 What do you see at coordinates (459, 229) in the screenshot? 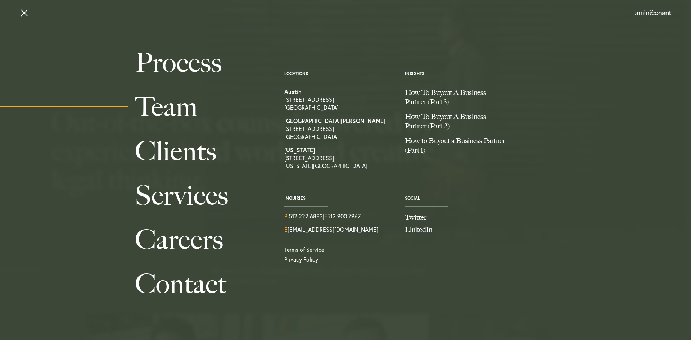
I see `a: Join us on LinkedIn` at bounding box center [459, 229].